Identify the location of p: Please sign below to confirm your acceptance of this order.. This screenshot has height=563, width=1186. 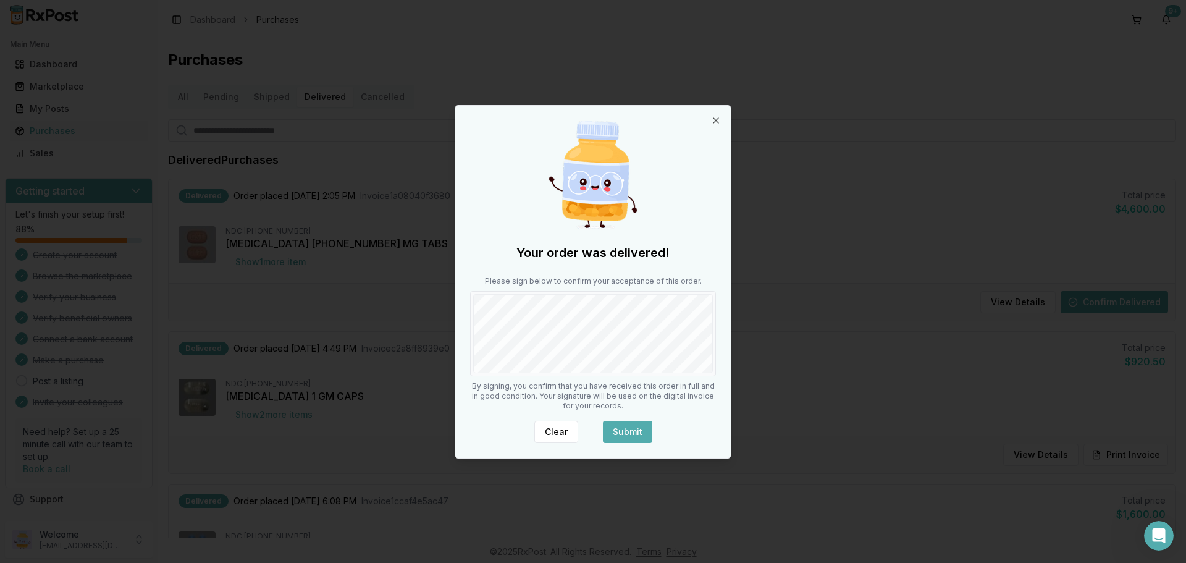
(593, 281).